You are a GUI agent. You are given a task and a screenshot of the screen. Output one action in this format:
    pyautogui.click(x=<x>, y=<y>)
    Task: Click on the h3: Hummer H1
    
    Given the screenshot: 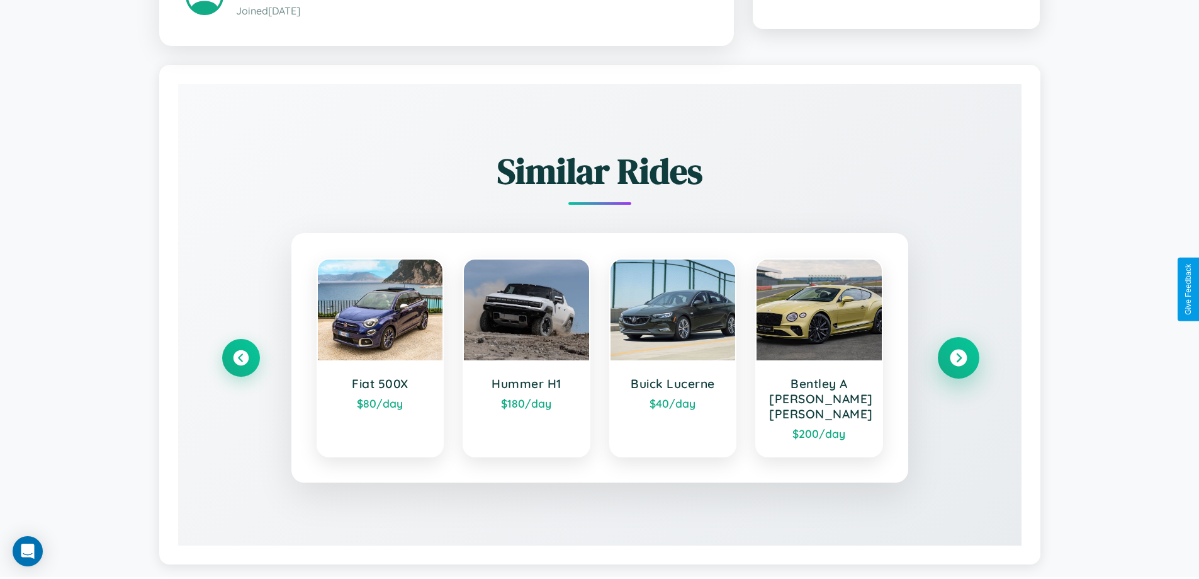 What is the action you would take?
    pyautogui.click(x=526, y=383)
    